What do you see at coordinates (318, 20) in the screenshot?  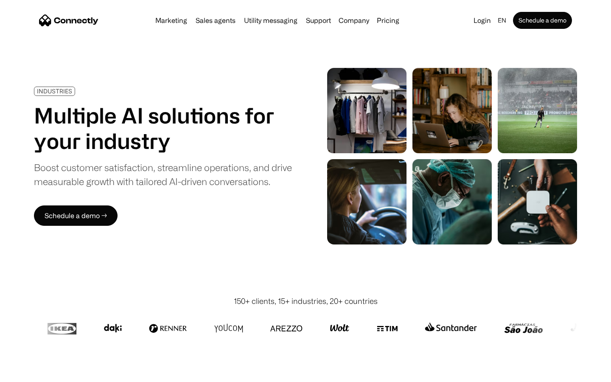 I see `a: Support` at bounding box center [318, 20].